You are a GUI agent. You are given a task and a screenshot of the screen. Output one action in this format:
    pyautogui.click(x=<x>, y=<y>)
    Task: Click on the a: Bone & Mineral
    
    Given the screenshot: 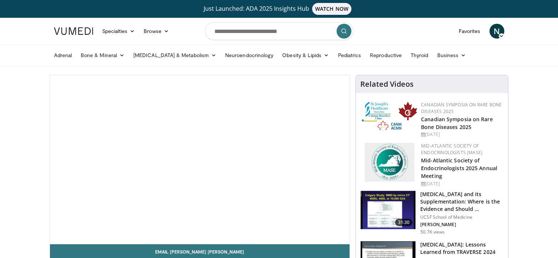 What is the action you would take?
    pyautogui.click(x=103, y=55)
    